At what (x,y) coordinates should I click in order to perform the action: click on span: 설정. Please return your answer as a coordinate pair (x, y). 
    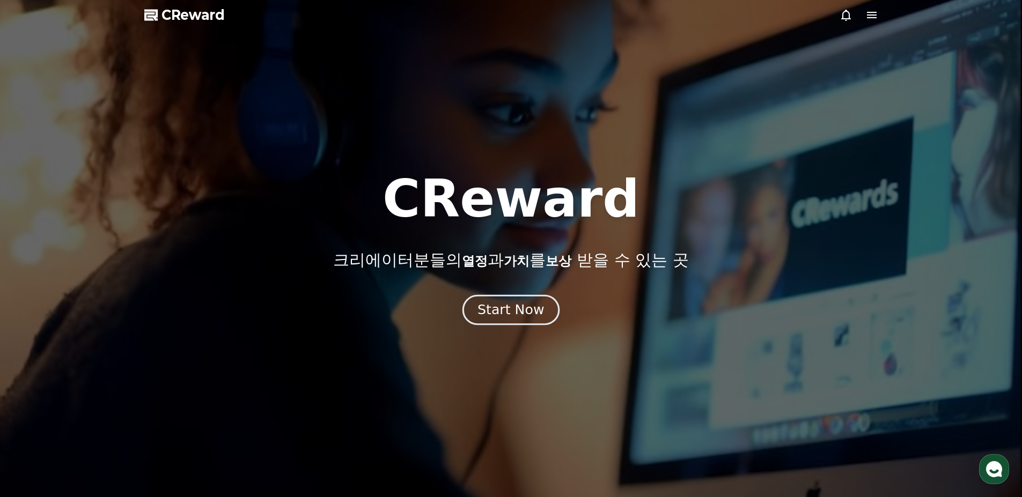
    Looking at the image, I should click on (172, 360).